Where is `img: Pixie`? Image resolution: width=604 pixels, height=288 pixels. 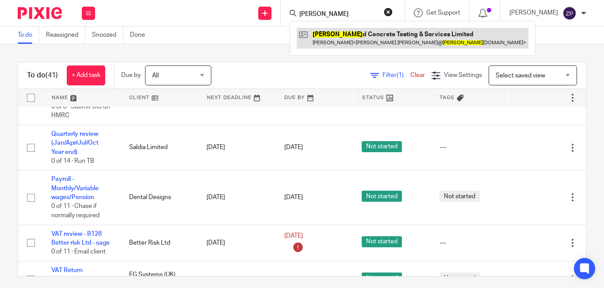
img: Pixie is located at coordinates (40, 13).